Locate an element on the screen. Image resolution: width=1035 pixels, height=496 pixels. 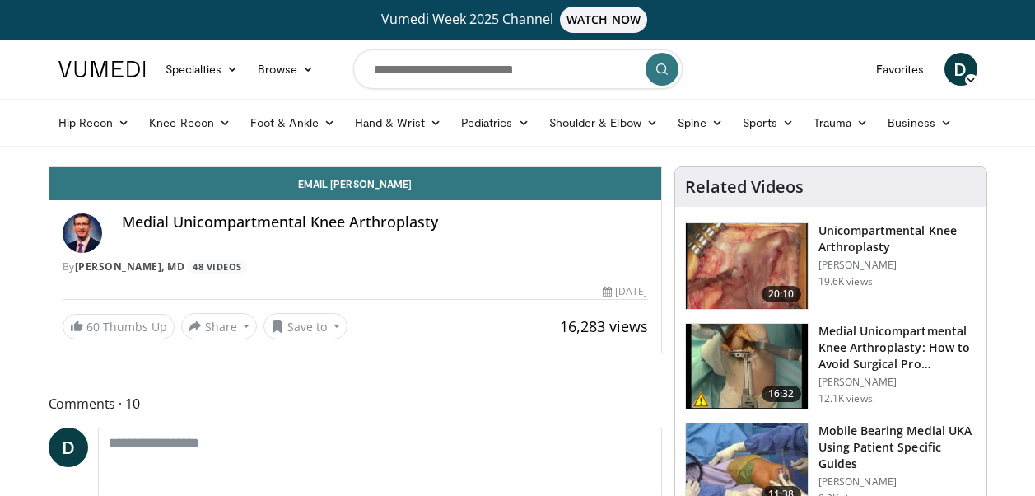
a: Business is located at coordinates (920, 123).